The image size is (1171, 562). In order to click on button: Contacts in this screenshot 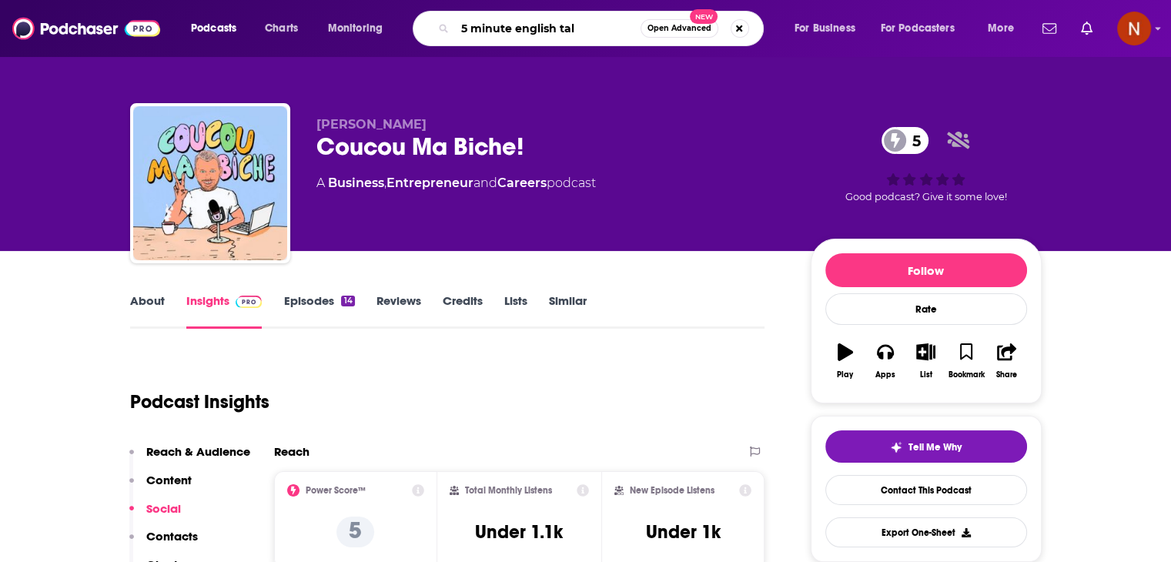, I will do `click(163, 543)`.